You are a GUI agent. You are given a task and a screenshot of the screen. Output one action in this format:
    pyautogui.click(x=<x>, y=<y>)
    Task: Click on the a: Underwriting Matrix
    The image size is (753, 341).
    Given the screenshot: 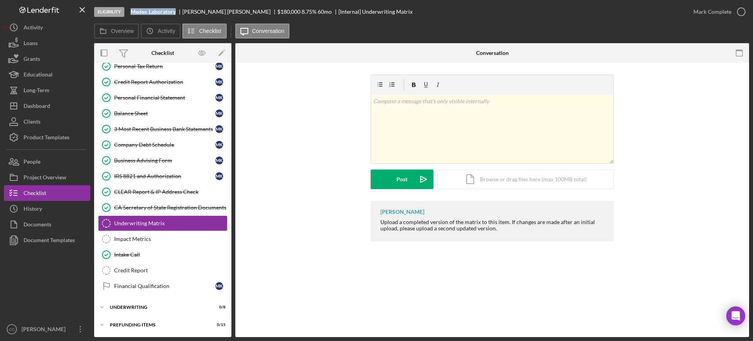 What is the action you would take?
    pyautogui.click(x=163, y=223)
    